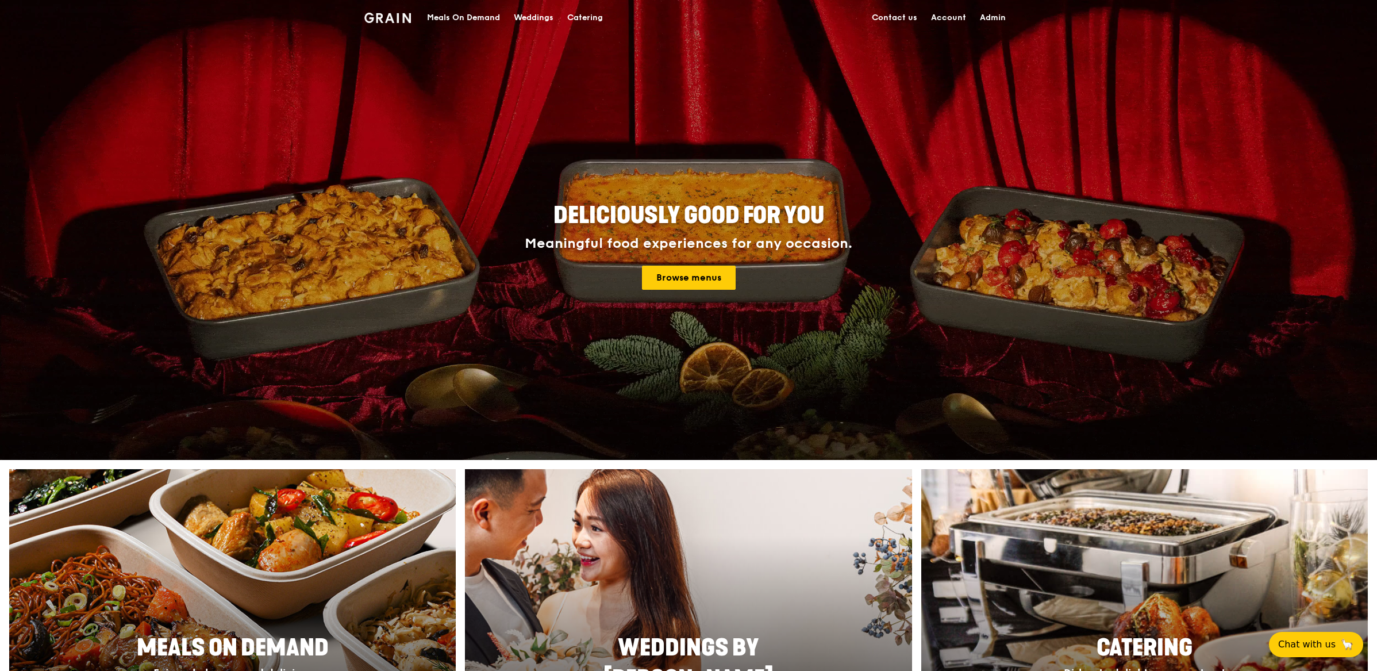  Describe the element at coordinates (585, 18) in the screenshot. I see `a: Catering` at that location.